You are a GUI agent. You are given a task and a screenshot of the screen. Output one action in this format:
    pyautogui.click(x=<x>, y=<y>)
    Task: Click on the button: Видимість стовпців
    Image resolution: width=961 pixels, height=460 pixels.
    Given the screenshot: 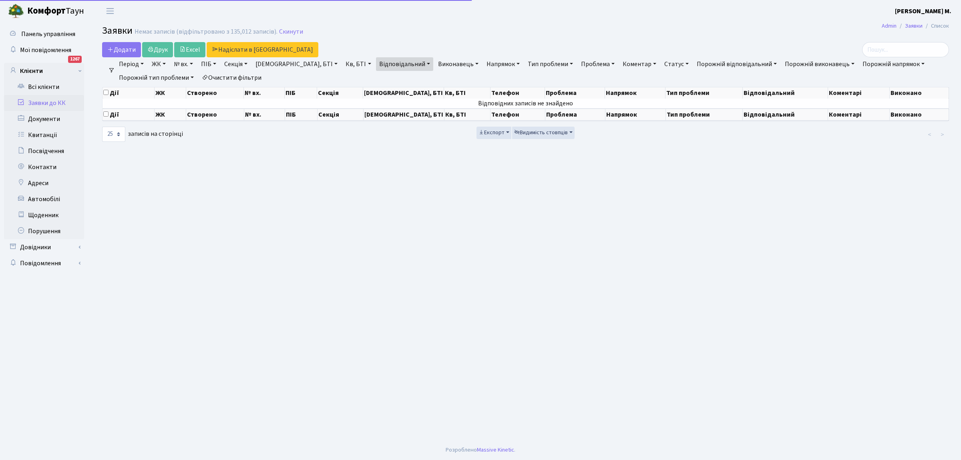 What is the action you would take?
    pyautogui.click(x=543, y=132)
    